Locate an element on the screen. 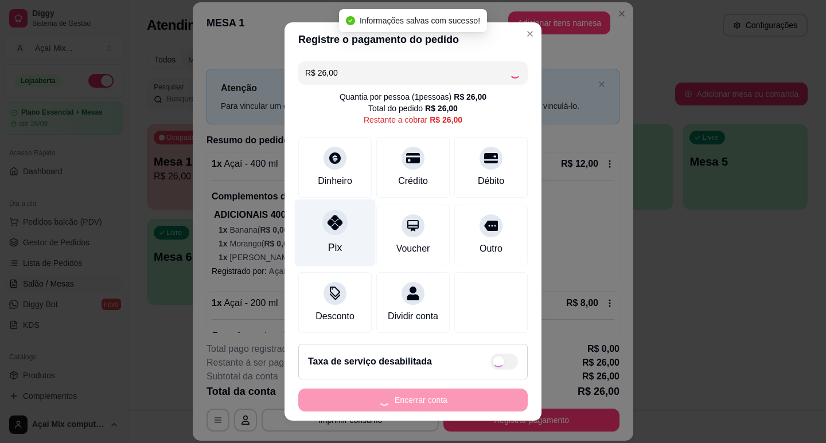  div: Loading is located at coordinates (515, 73).